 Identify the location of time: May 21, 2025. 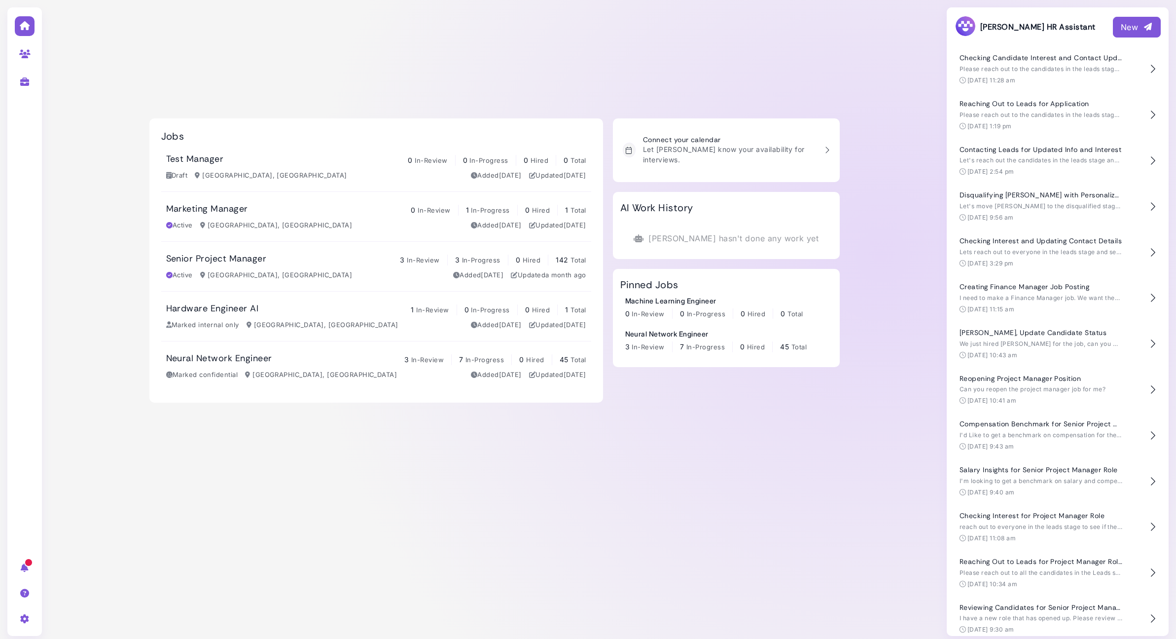
(510, 225).